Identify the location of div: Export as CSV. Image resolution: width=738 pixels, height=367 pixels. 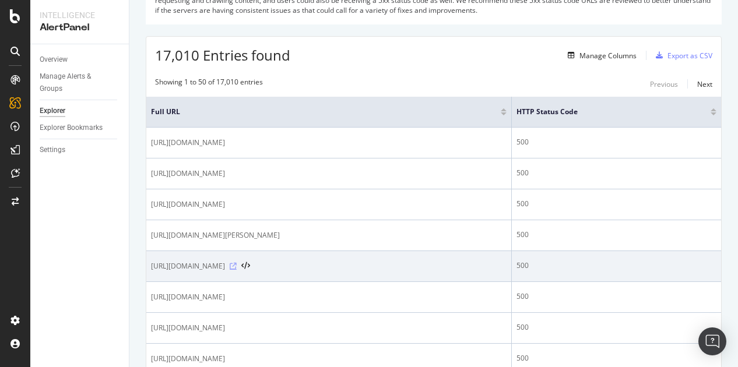
(689, 55).